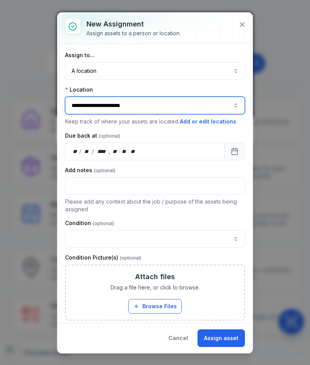  What do you see at coordinates (103, 257) in the screenshot?
I see `label: Condition Picture(s)` at bounding box center [103, 257].